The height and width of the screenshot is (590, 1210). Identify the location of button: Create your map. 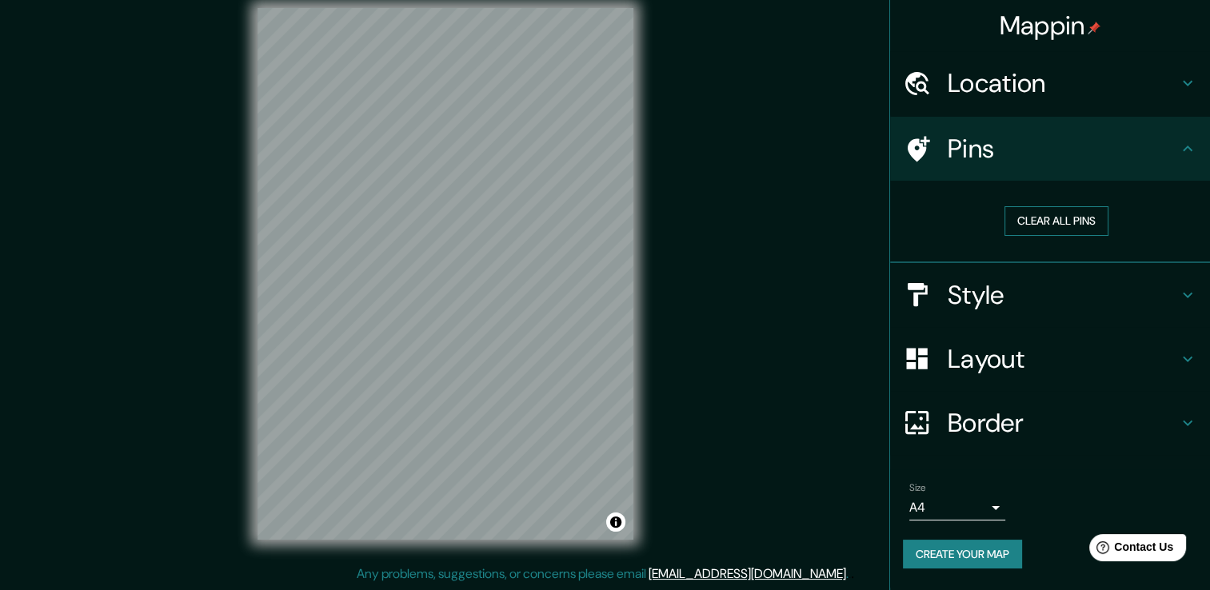
(962, 554).